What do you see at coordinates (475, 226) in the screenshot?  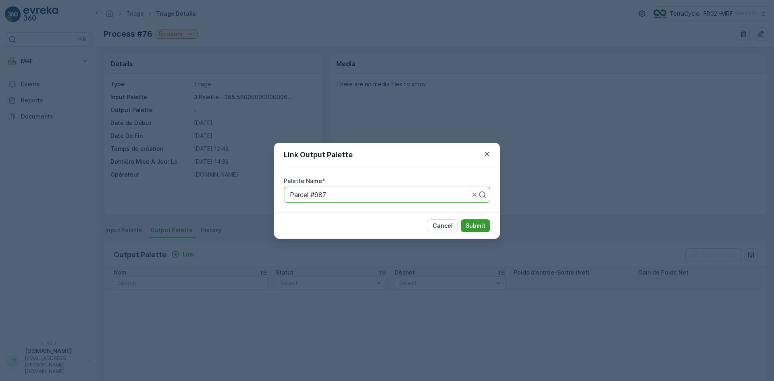 I see `button: Submit` at bounding box center [475, 226].